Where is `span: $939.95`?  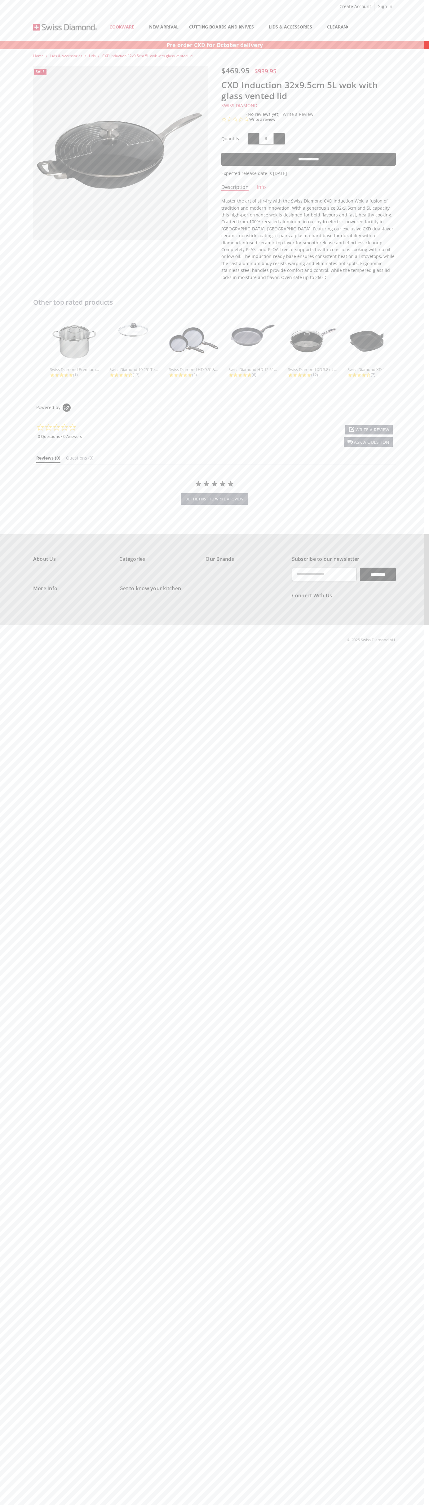 span: $939.95 is located at coordinates (265, 71).